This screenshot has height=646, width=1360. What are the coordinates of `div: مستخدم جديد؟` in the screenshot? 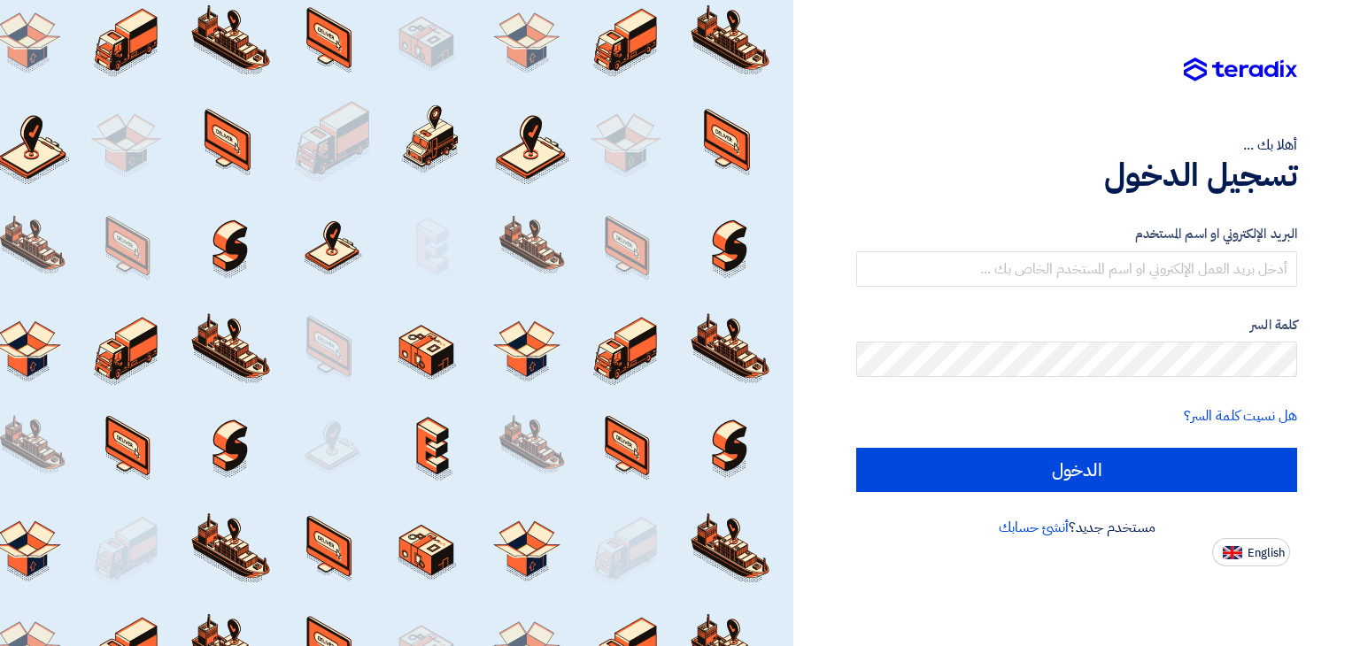 It's located at (1076, 528).